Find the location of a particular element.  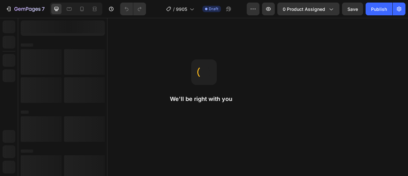

span: Draft is located at coordinates (214, 9).